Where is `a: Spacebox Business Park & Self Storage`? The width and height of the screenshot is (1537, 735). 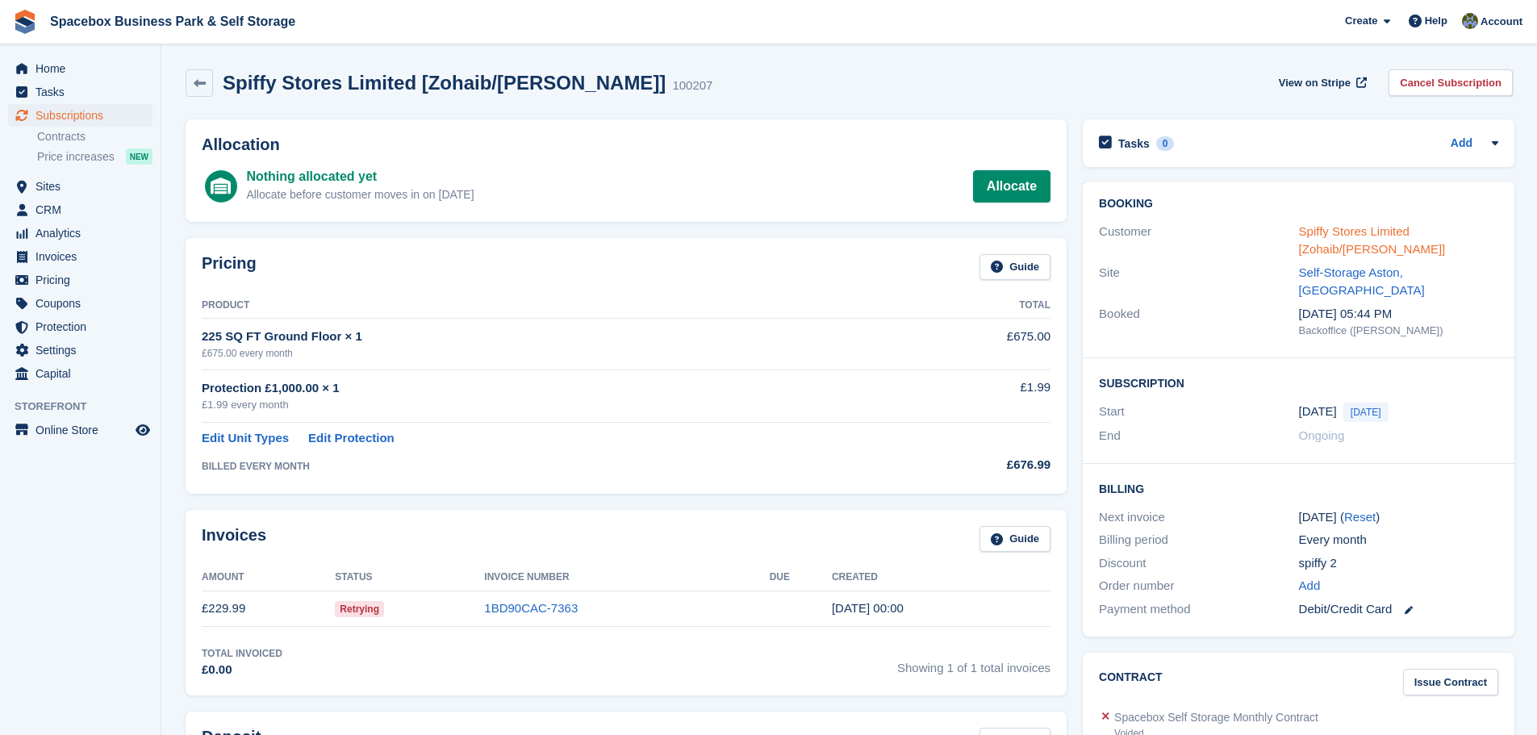
a: Spacebox Business Park & Self Storage is located at coordinates (173, 21).